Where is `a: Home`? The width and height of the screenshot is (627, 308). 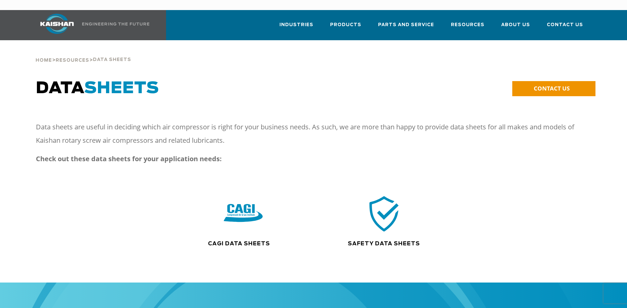 a: Home is located at coordinates (44, 60).